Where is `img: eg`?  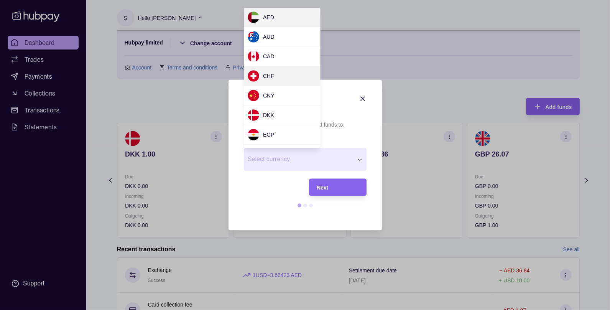
img: eg is located at coordinates (254, 135).